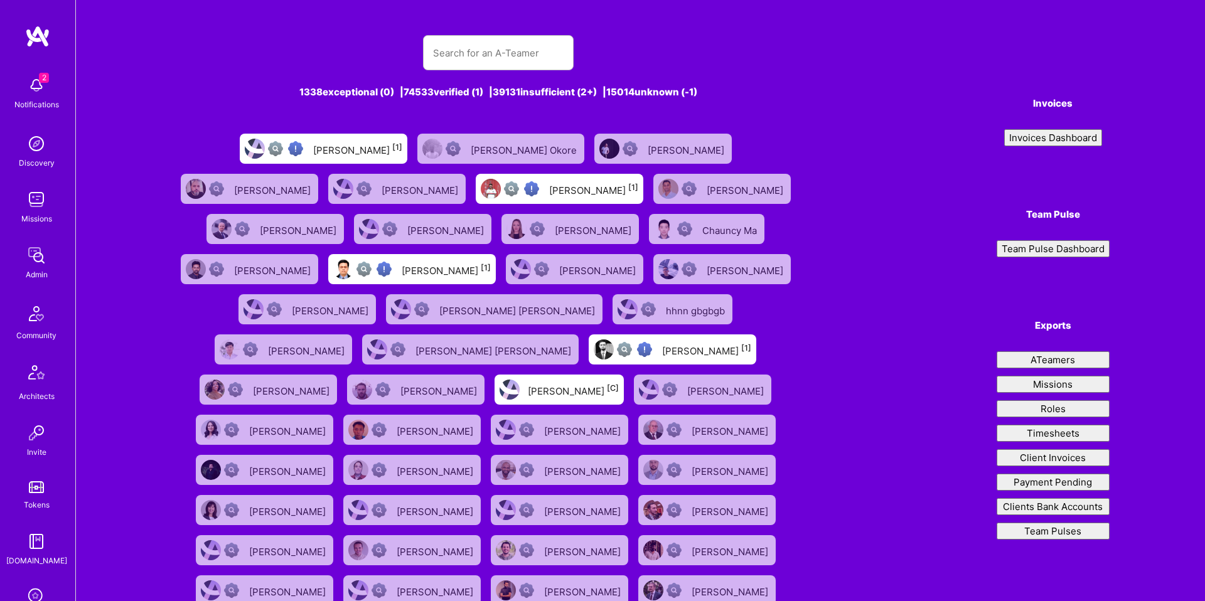  Describe the element at coordinates (1053, 531) in the screenshot. I see `button: Team Pulses` at that location.